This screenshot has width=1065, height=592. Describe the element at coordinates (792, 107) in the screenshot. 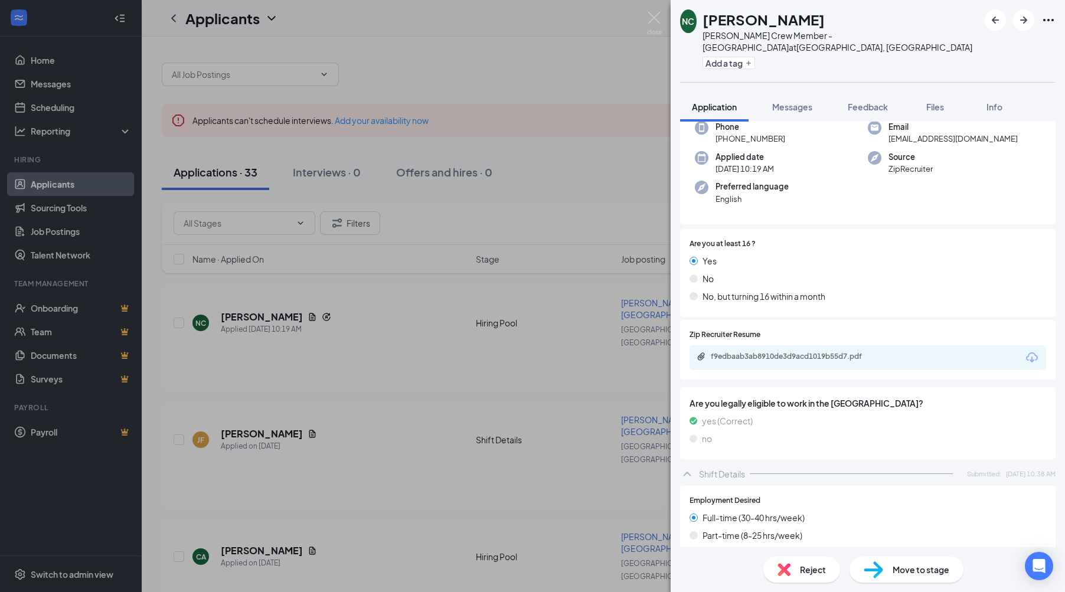

I see `span: Messages` at that location.